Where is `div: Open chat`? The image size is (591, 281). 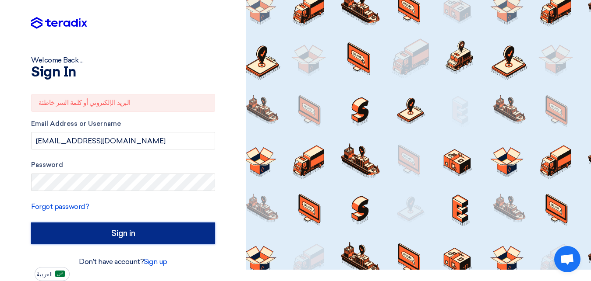 div: Open chat is located at coordinates (567, 260).